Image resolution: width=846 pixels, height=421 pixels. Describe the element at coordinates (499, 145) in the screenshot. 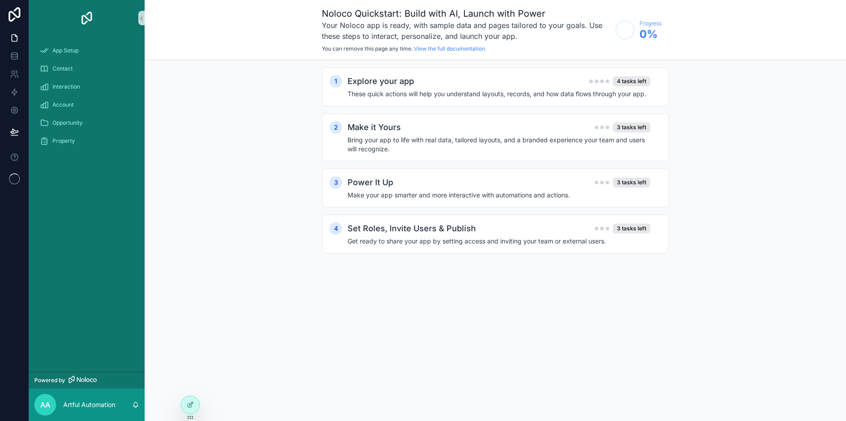

I see `h4: Bring your app to life with real data, tailored layouts, and a branded experience your team and u...` at that location.